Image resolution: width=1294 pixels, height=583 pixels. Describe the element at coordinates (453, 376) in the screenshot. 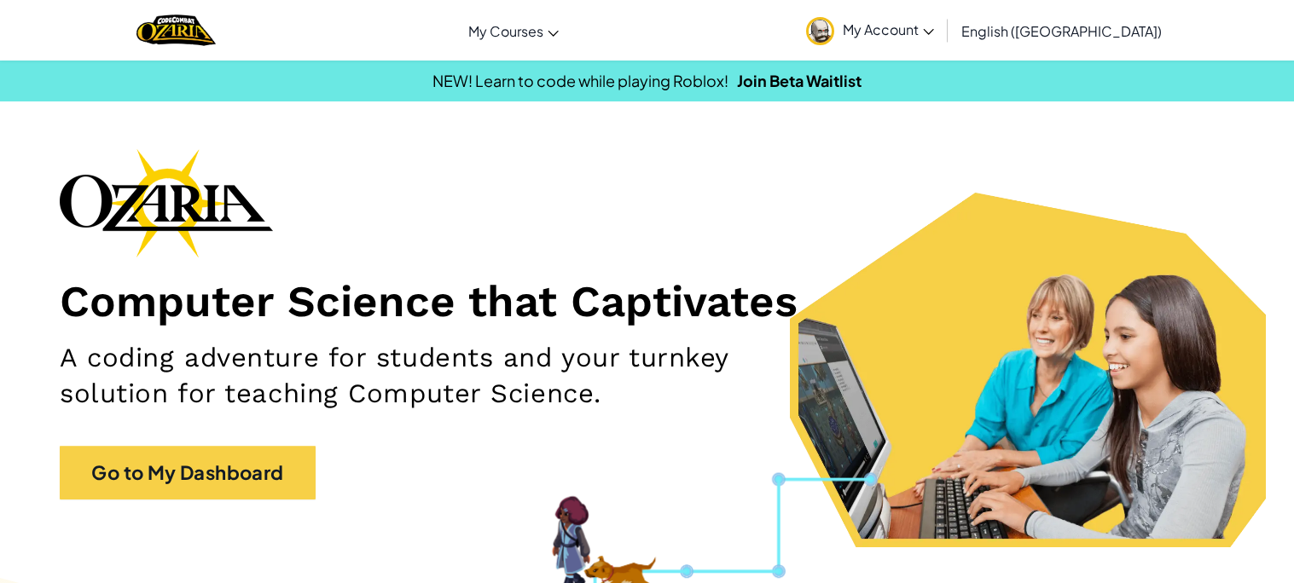

I see `h2: A coding adventure for students and your turnkey solution for teaching Computer Science.` at that location.